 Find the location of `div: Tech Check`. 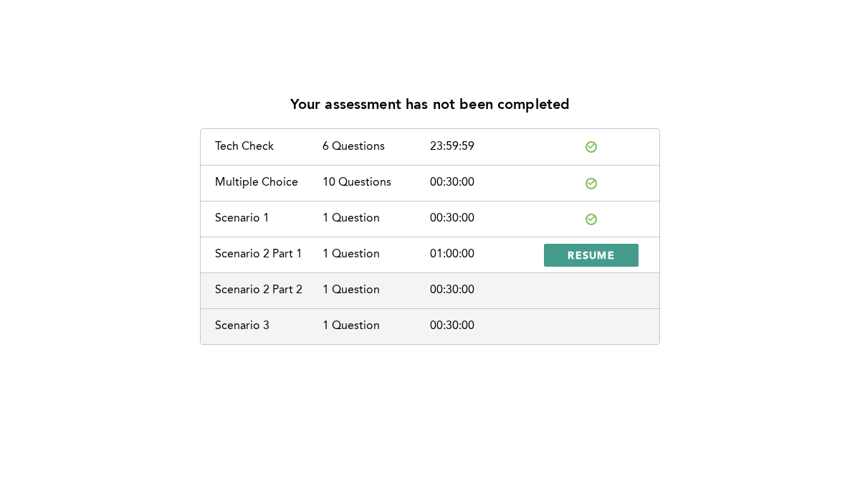

div: Tech Check is located at coordinates (269, 147).